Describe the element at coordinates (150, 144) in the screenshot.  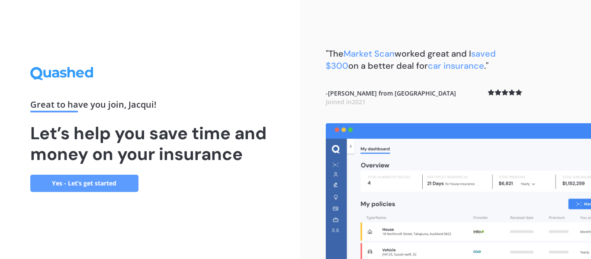
I see `h1: Let’s help you save time and money on your insurance` at that location.